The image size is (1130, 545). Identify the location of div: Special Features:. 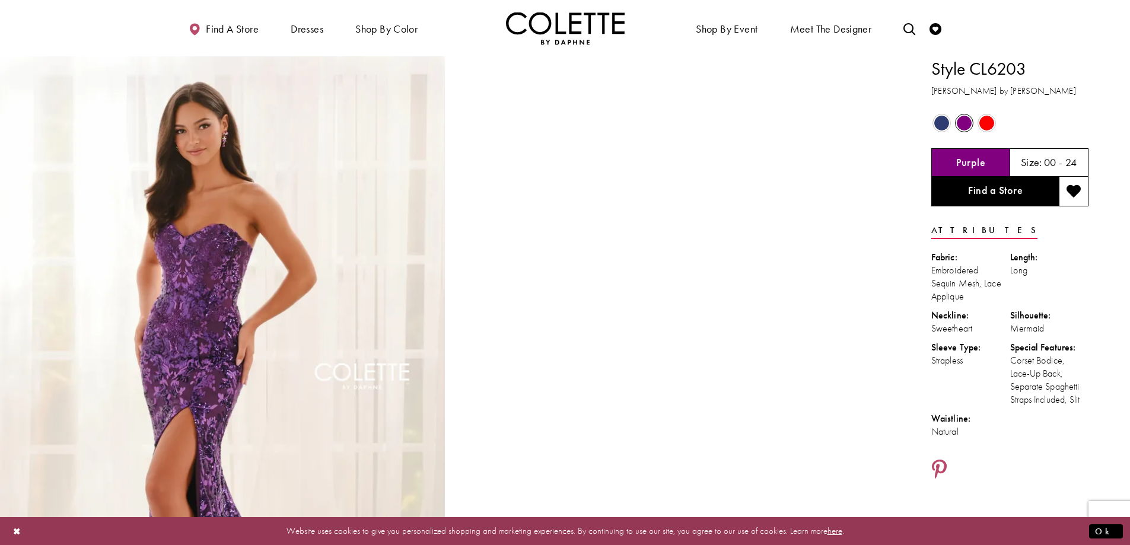
(1049, 348).